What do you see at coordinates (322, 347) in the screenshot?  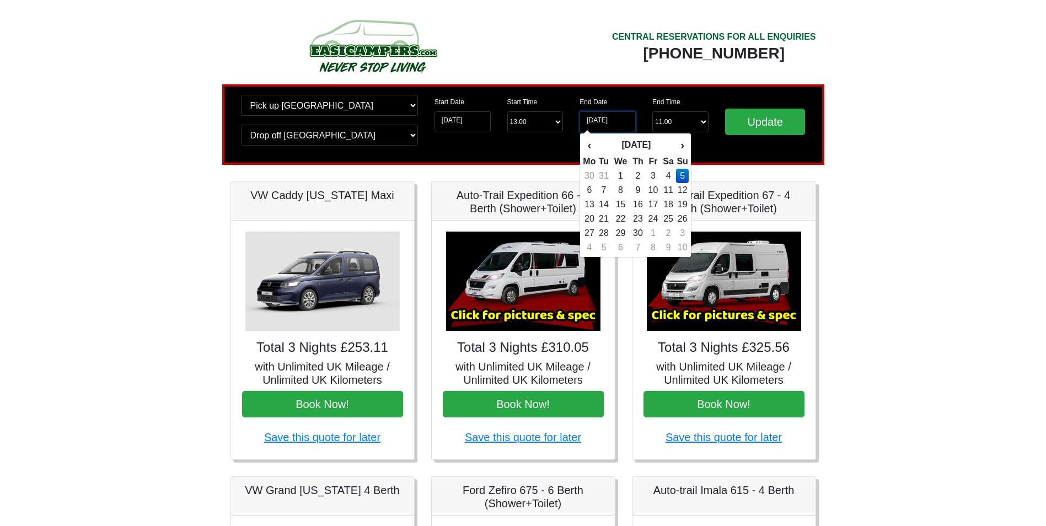 I see `h4: Total 3 Nights £253.11` at bounding box center [322, 347].